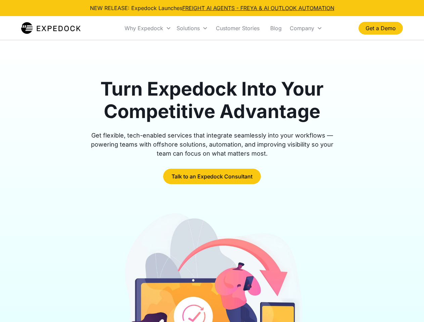 The height and width of the screenshot is (322, 424). Describe the element at coordinates (238, 28) in the screenshot. I see `a: Customer Stories` at that location.